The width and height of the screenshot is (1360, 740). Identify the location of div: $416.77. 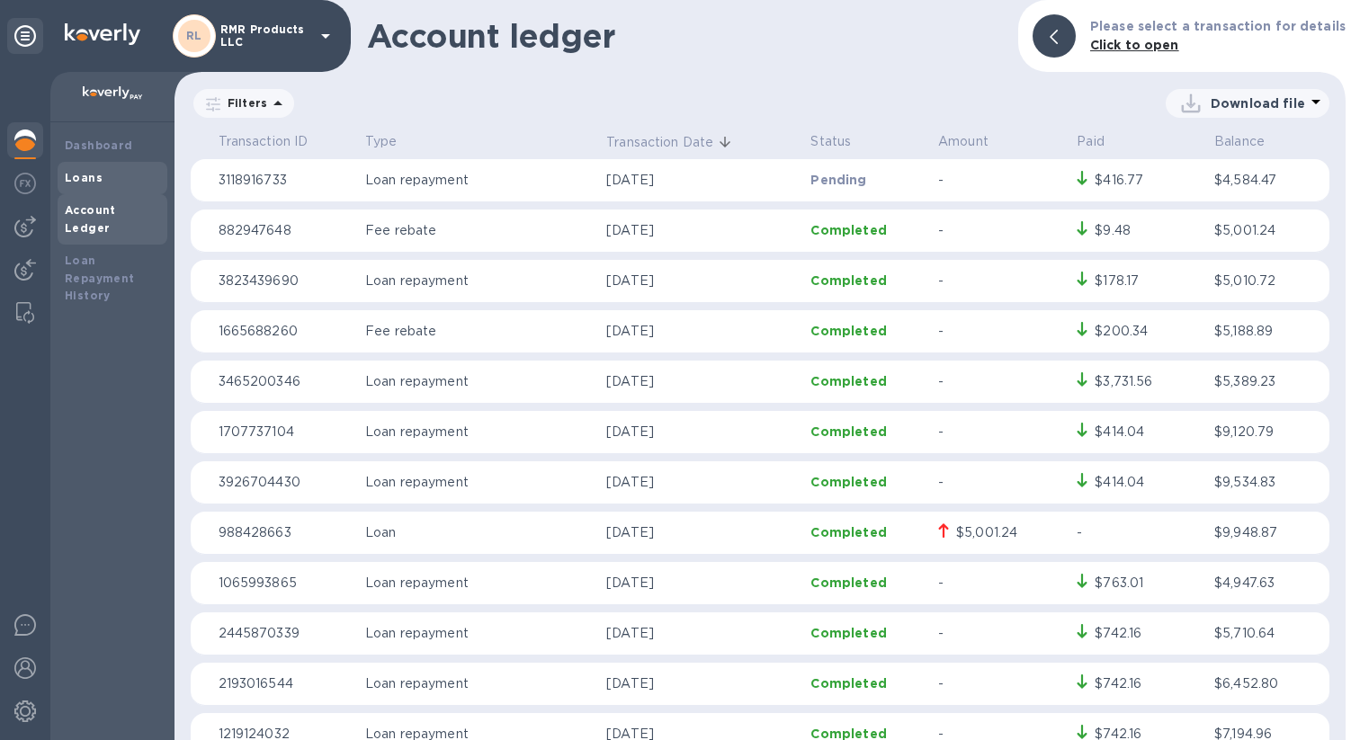
(1119, 180).